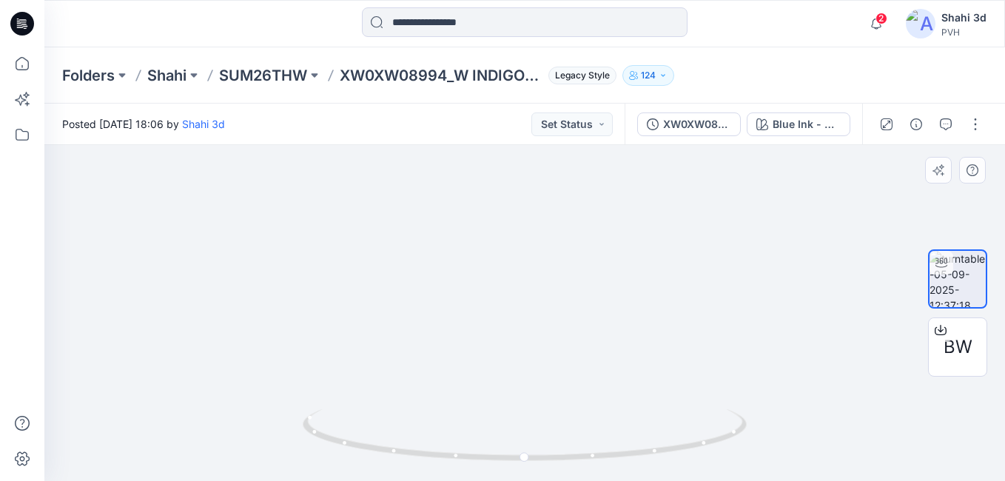 Image resolution: width=1005 pixels, height=481 pixels. What do you see at coordinates (88, 75) in the screenshot?
I see `p: Folders` at bounding box center [88, 75].